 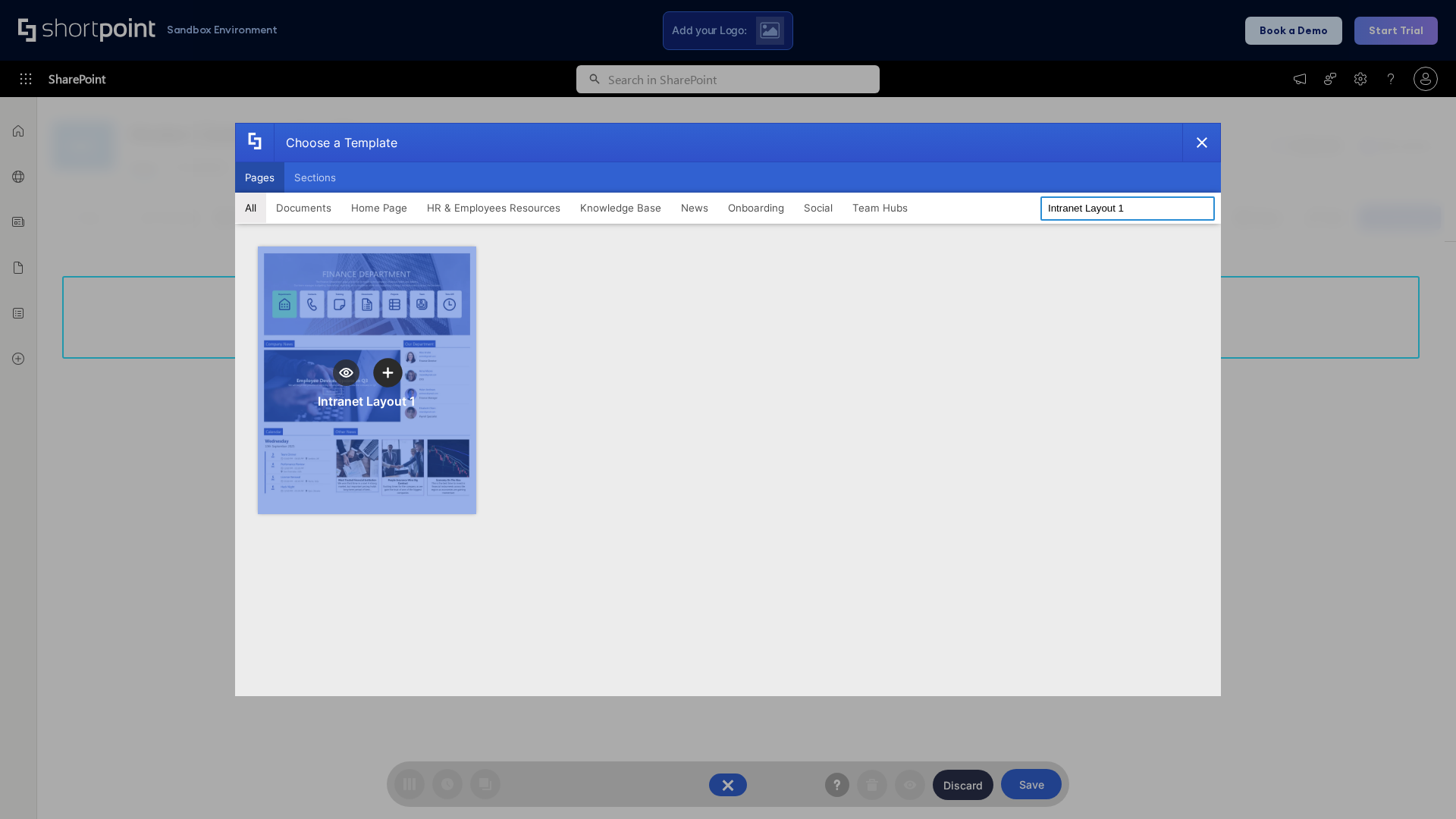 What do you see at coordinates (728, 409) in the screenshot?
I see `div: template selector` at bounding box center [728, 409].